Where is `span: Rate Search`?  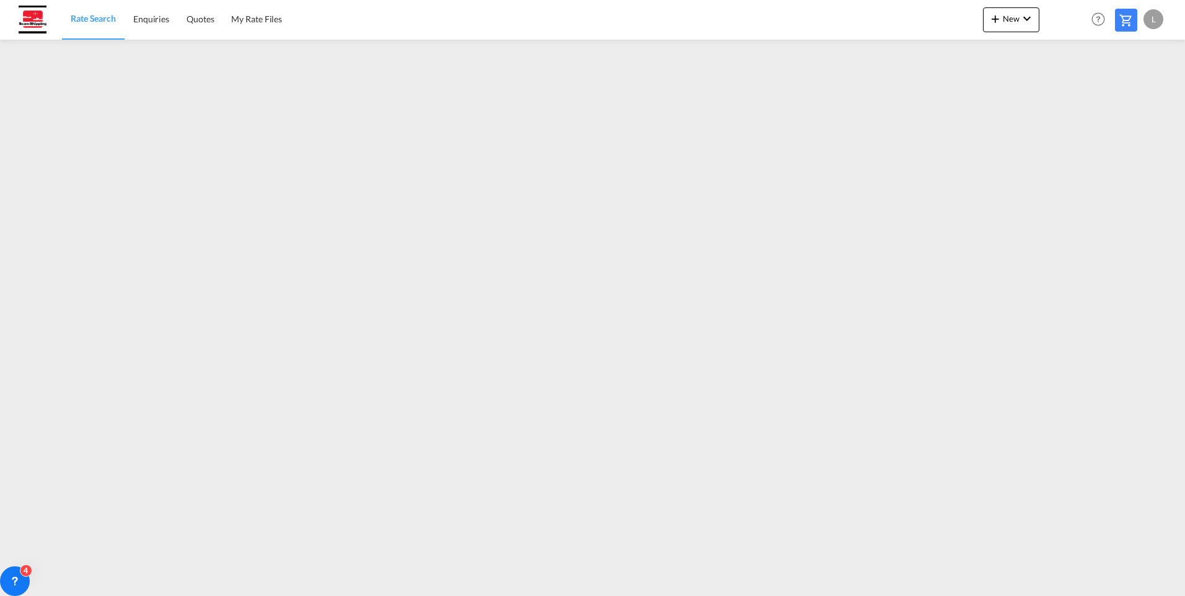
span: Rate Search is located at coordinates (93, 18).